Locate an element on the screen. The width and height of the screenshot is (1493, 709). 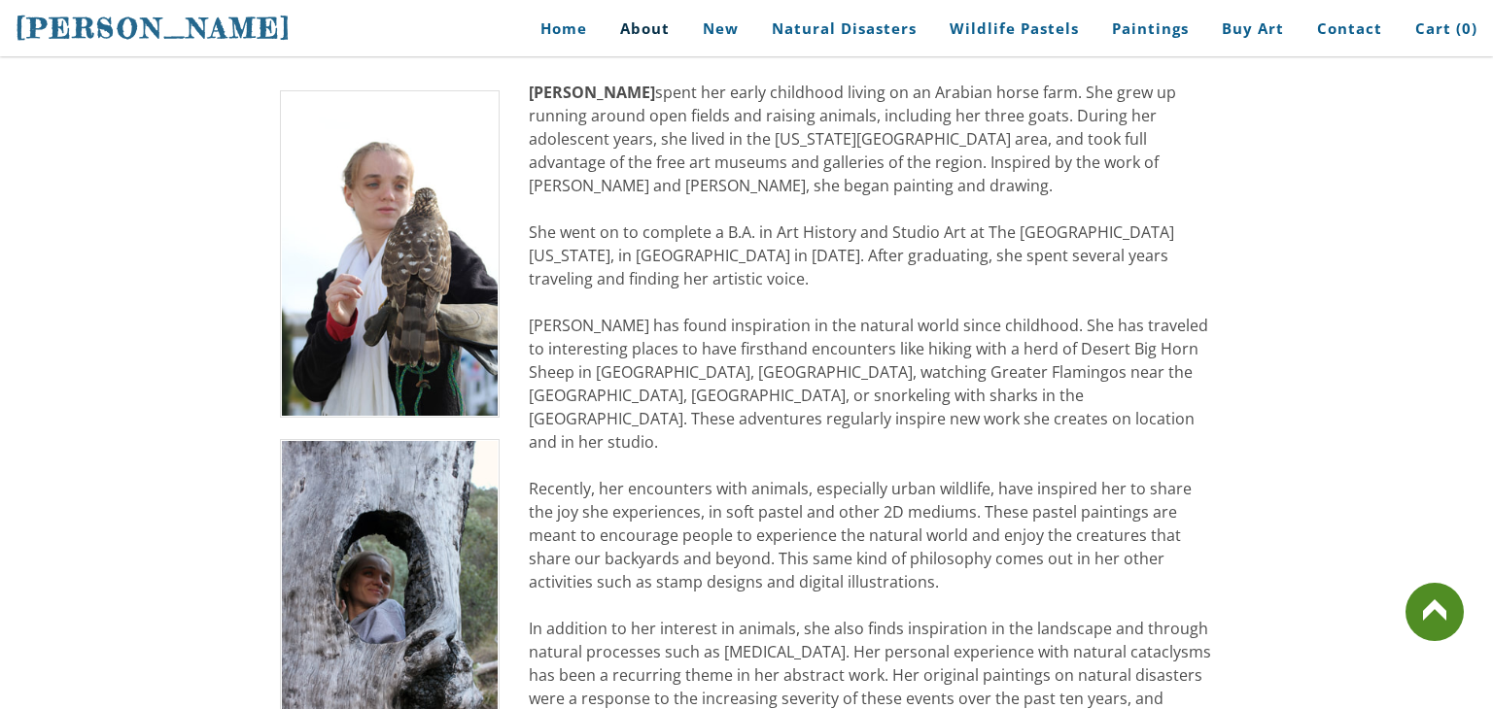
a: About is located at coordinates (644, 28).